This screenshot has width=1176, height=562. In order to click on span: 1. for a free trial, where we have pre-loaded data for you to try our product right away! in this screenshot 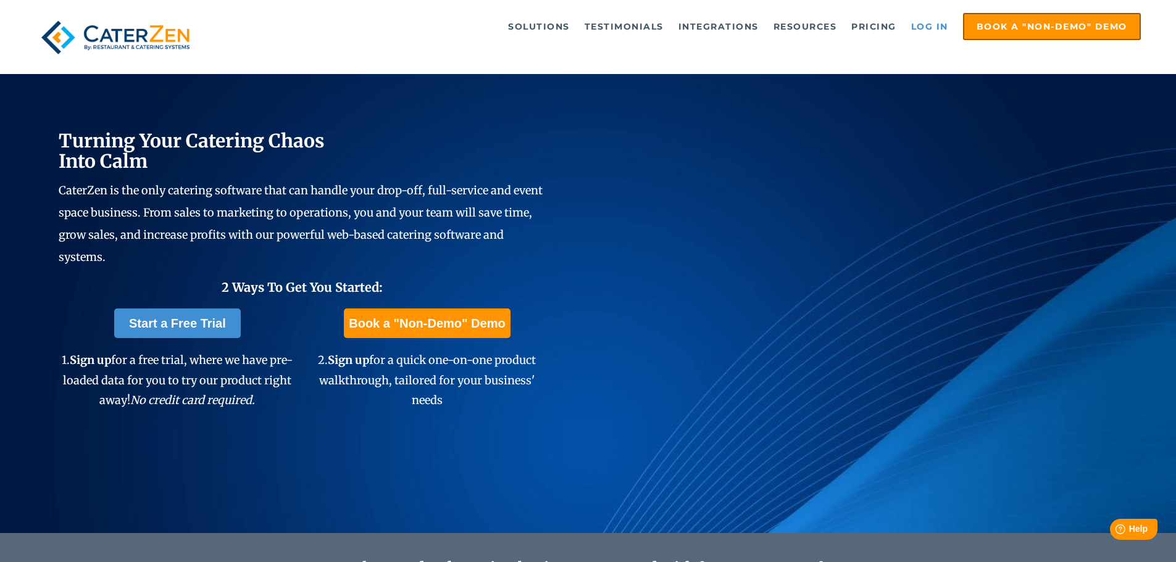, I will do `click(177, 380)`.